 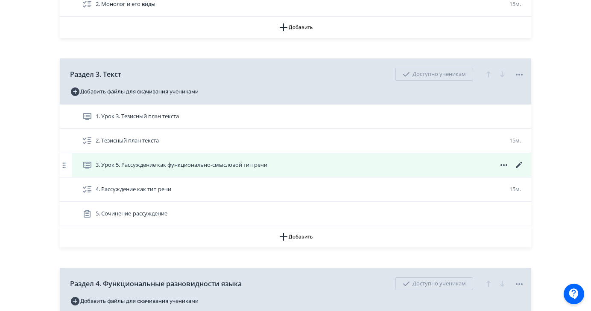 I want to click on span: 3. Урок 5. Рассуждение как функционально-смысловой тип речи, so click(x=182, y=165).